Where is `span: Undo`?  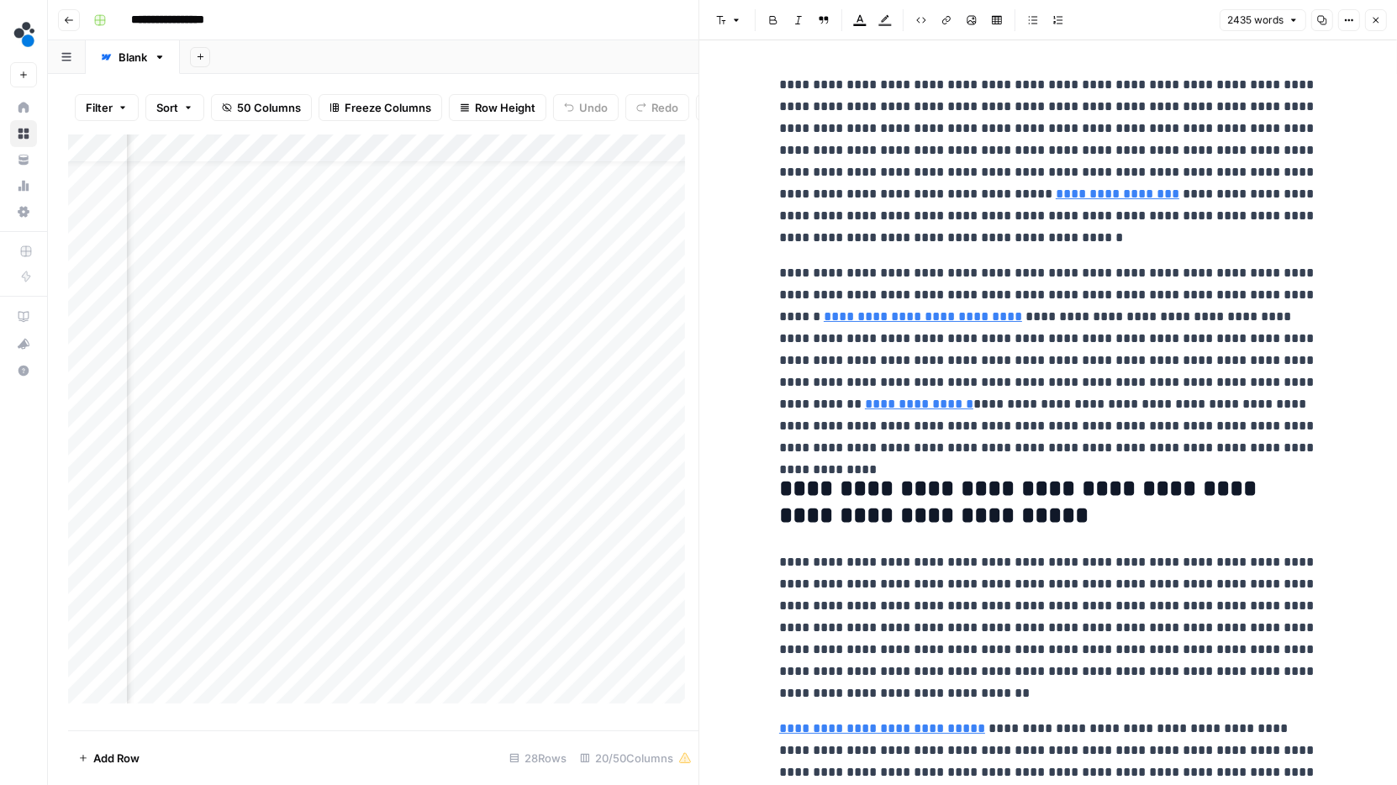 span: Undo is located at coordinates (593, 108).